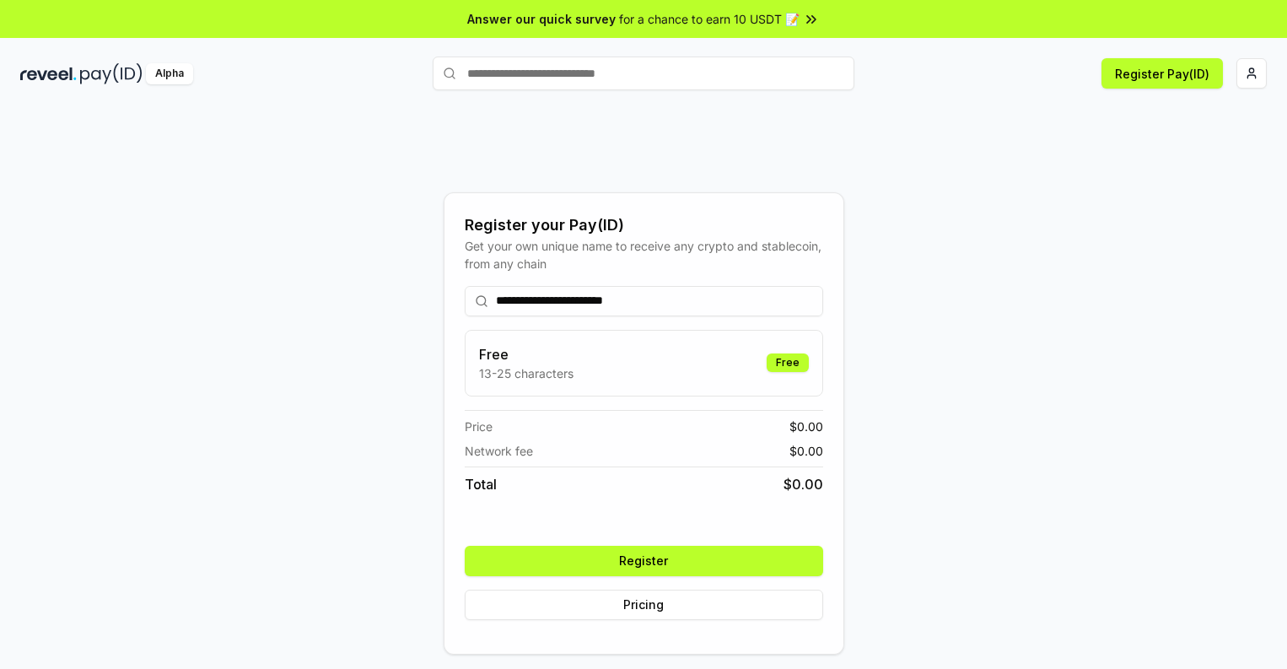 The image size is (1287, 669). Describe the element at coordinates (111, 73) in the screenshot. I see `img: pay_id` at that location.